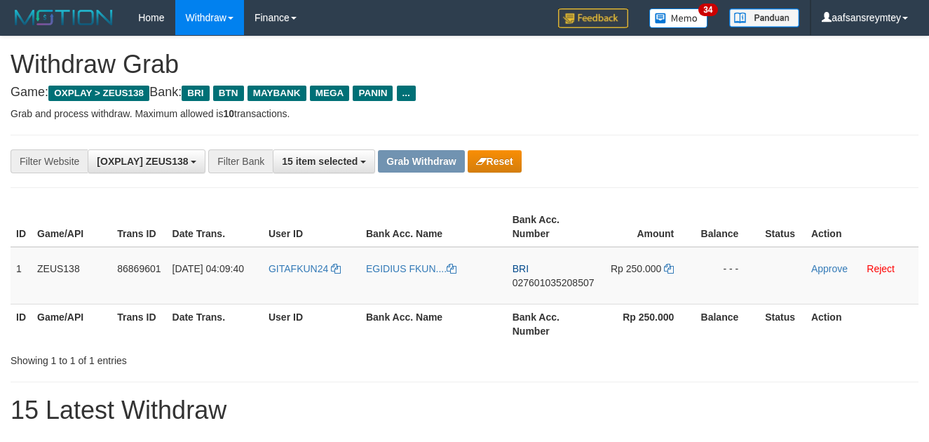 This screenshot has height=442, width=929. Describe the element at coordinates (277, 93) in the screenshot. I see `span: MAYBANK` at that location.